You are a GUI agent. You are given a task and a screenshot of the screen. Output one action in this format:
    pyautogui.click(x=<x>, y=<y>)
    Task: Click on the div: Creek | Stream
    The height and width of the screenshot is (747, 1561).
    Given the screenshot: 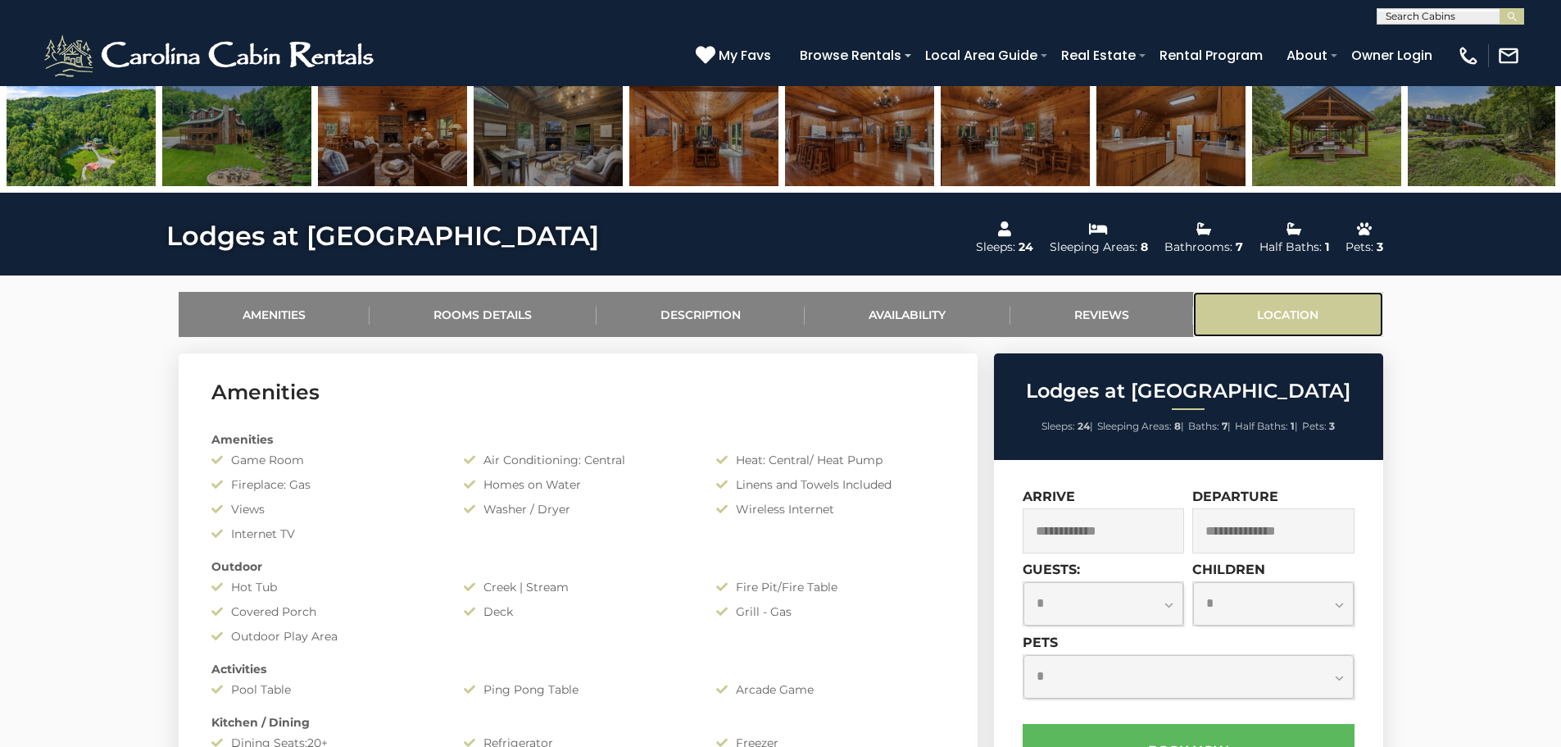 What is the action you would take?
    pyautogui.click(x=578, y=587)
    